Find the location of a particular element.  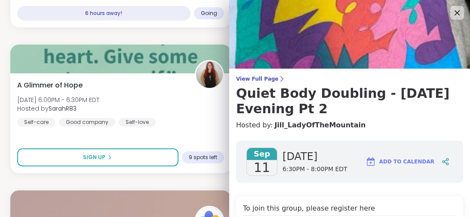

b: SarahR83 is located at coordinates (62, 109).